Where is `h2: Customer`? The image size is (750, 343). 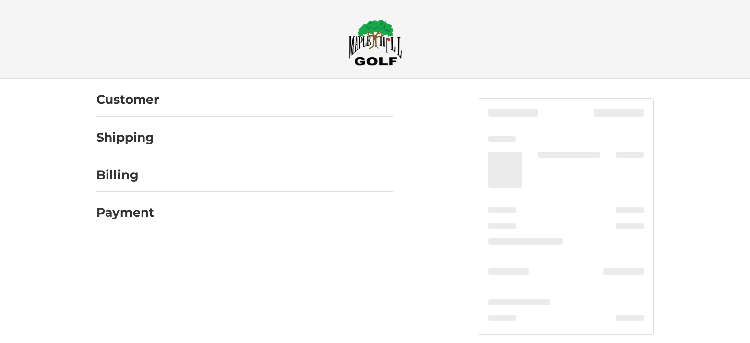
h2: Customer is located at coordinates (128, 99).